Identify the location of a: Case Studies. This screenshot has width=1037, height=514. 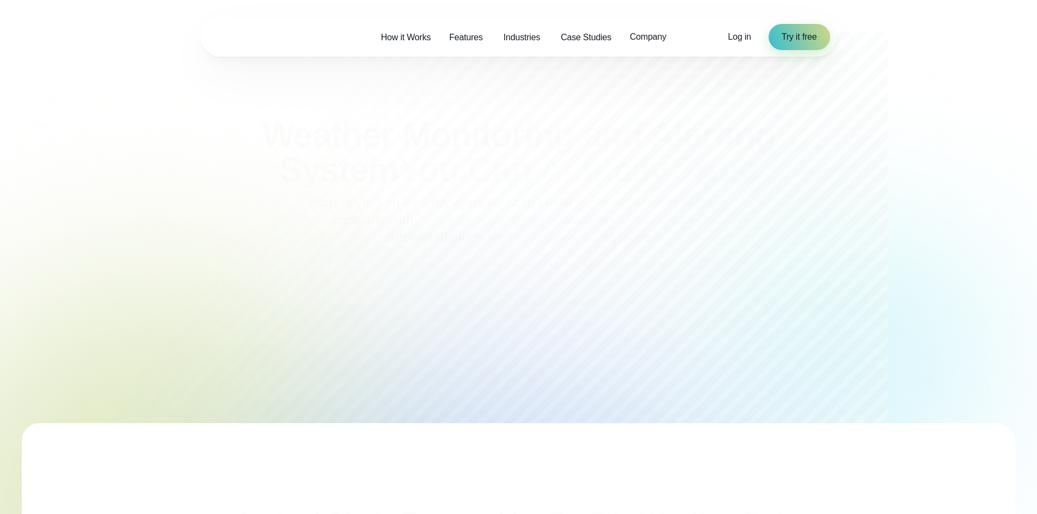
(586, 37).